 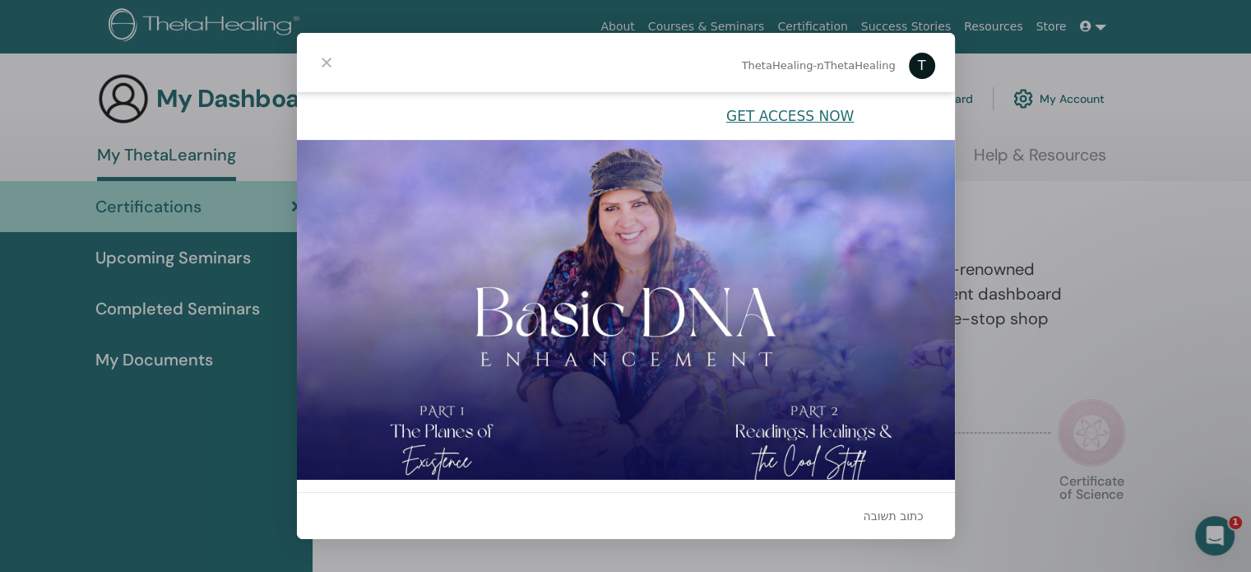 I want to click on span: מ-ThetaHealing, so click(x=783, y=65).